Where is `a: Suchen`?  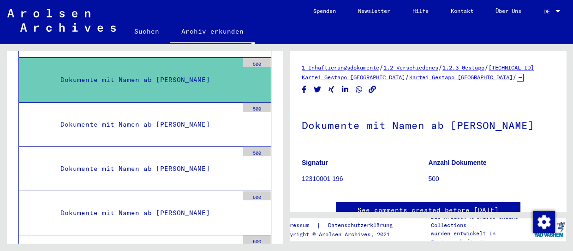
a: Suchen is located at coordinates (147, 31).